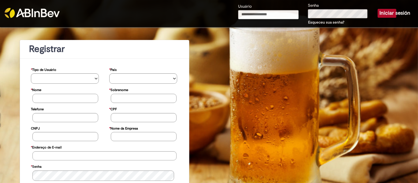 This screenshot has height=183, width=418. I want to click on h1: Registrar, so click(104, 49).